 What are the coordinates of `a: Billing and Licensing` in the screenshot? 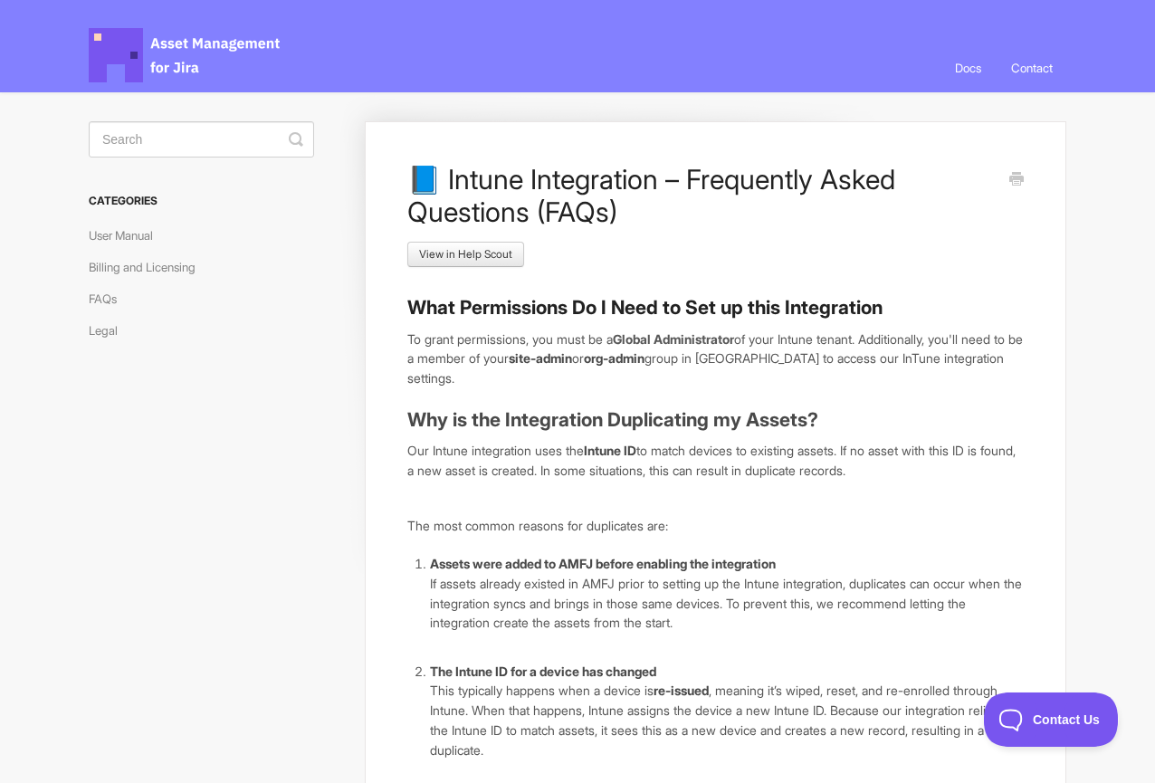 It's located at (148, 267).